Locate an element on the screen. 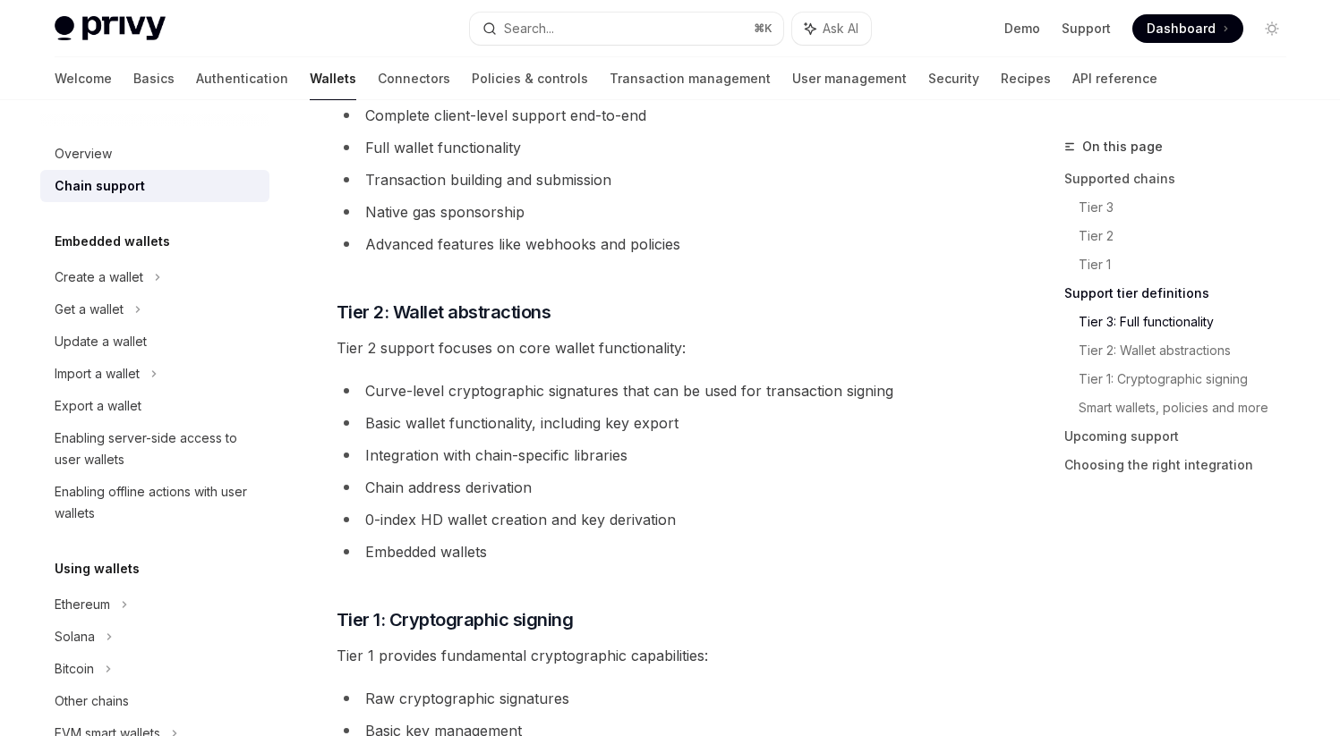 Image resolution: width=1340 pixels, height=736 pixels. li: Embedded wallets is located at coordinates (659, 552).